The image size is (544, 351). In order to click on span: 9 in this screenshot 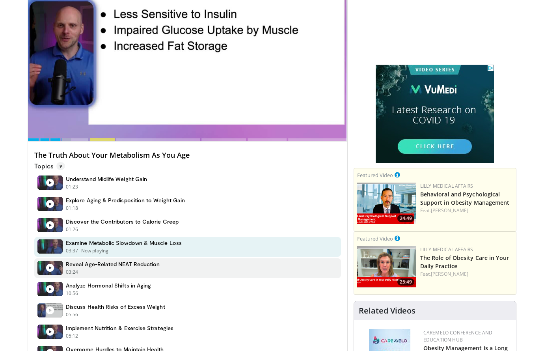, I will do `click(61, 166)`.